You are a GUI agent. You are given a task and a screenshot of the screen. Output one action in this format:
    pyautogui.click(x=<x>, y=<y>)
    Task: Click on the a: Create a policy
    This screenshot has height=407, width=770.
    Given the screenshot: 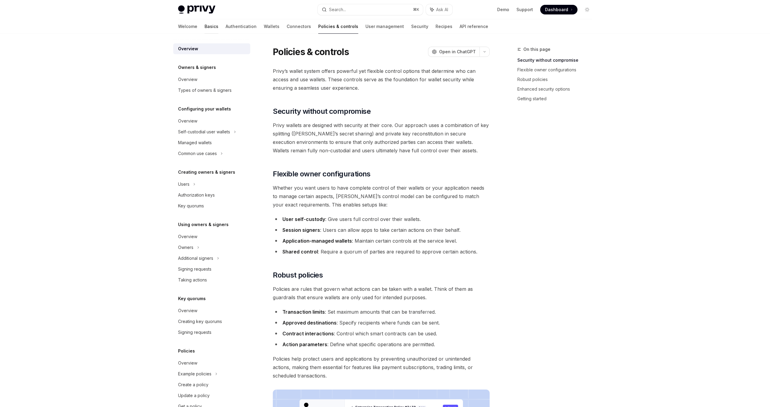 What is the action you would take?
    pyautogui.click(x=212, y=384)
    